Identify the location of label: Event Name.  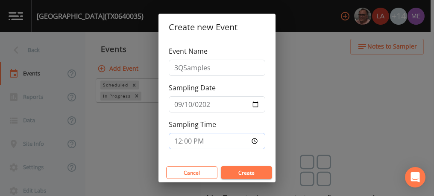
(188, 51).